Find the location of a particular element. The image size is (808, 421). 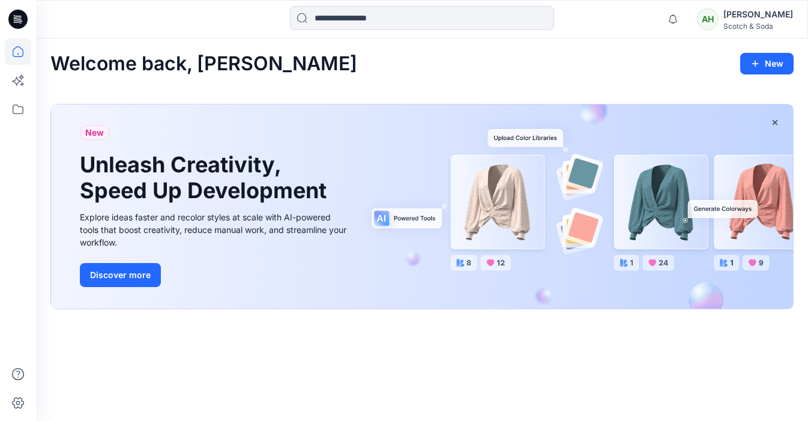

button: Discover more is located at coordinates (120, 275).